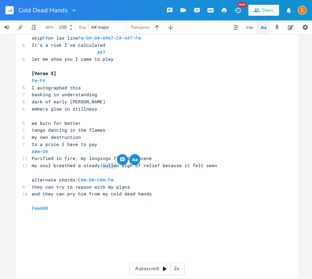 This screenshot has height=279, width=312. I want to click on button: E, so click(302, 10).